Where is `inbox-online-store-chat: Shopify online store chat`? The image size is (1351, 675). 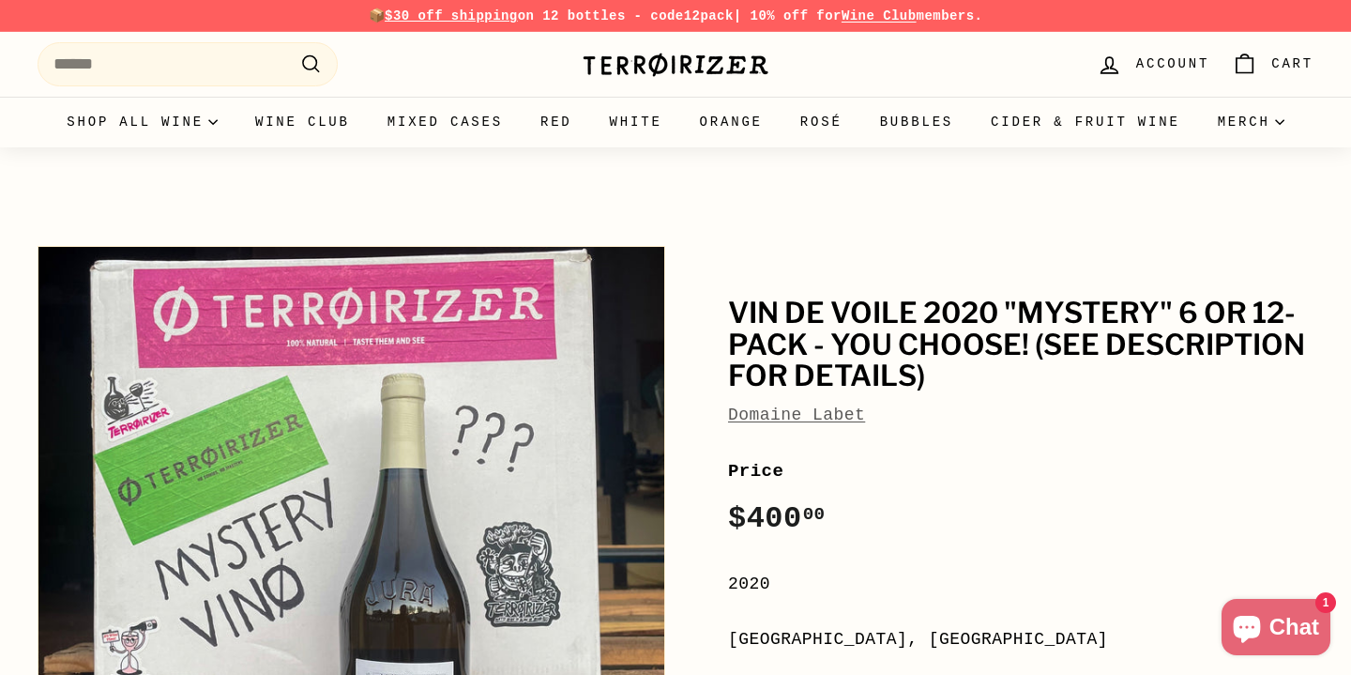
inbox-online-store-chat: Shopify online store chat is located at coordinates (1276, 629).